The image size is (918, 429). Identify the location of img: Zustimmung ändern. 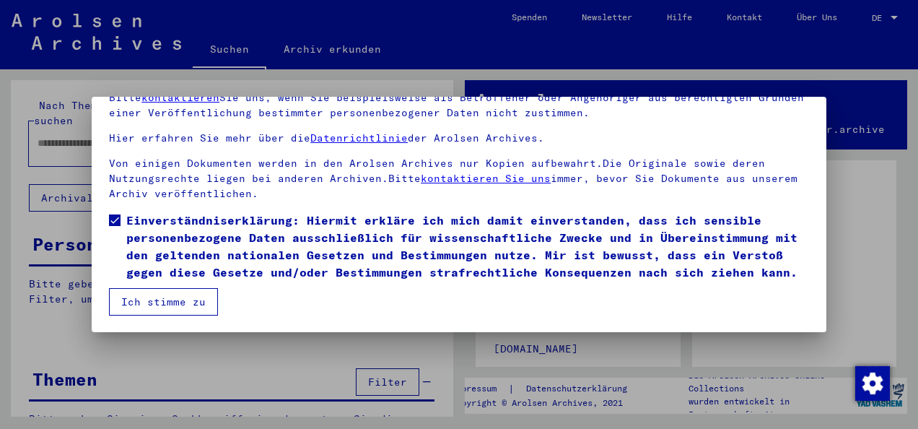
(872, 383).